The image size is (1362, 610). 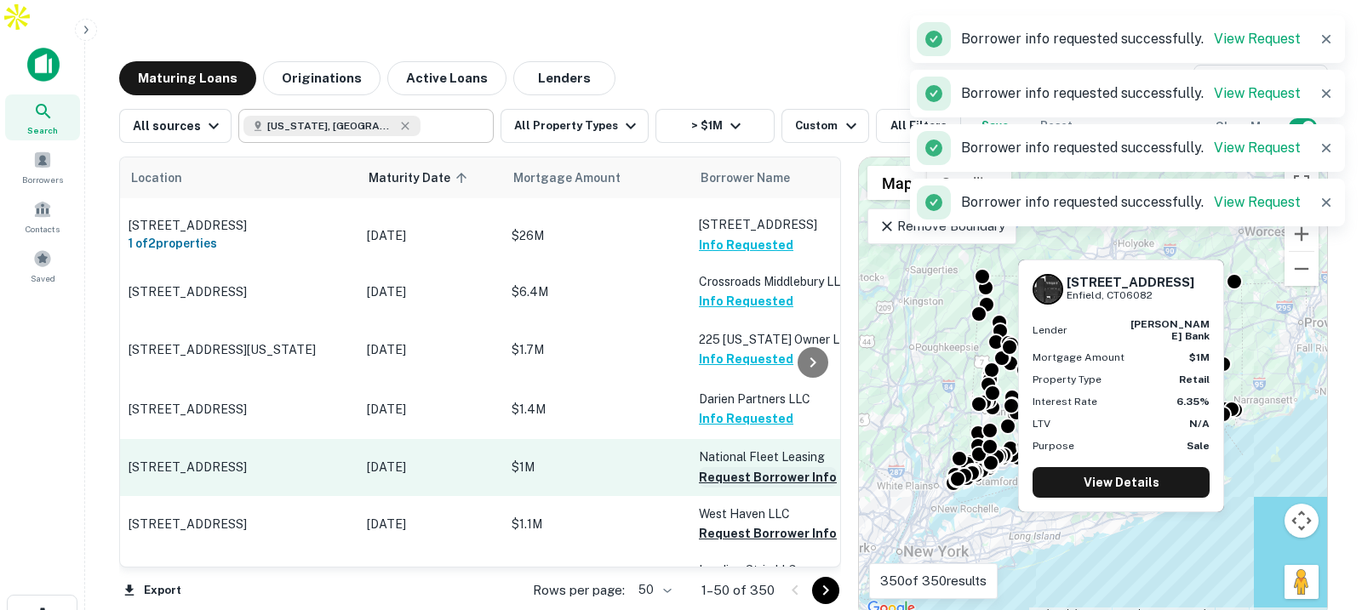 I want to click on div: Custom, so click(x=827, y=126).